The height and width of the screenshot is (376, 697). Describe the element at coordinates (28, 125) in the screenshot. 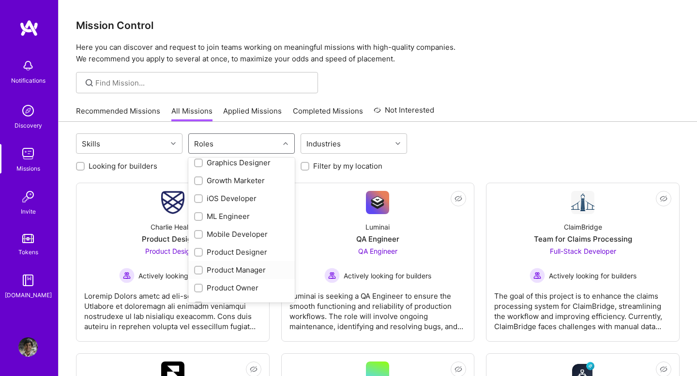

I see `div: Discovery` at that location.